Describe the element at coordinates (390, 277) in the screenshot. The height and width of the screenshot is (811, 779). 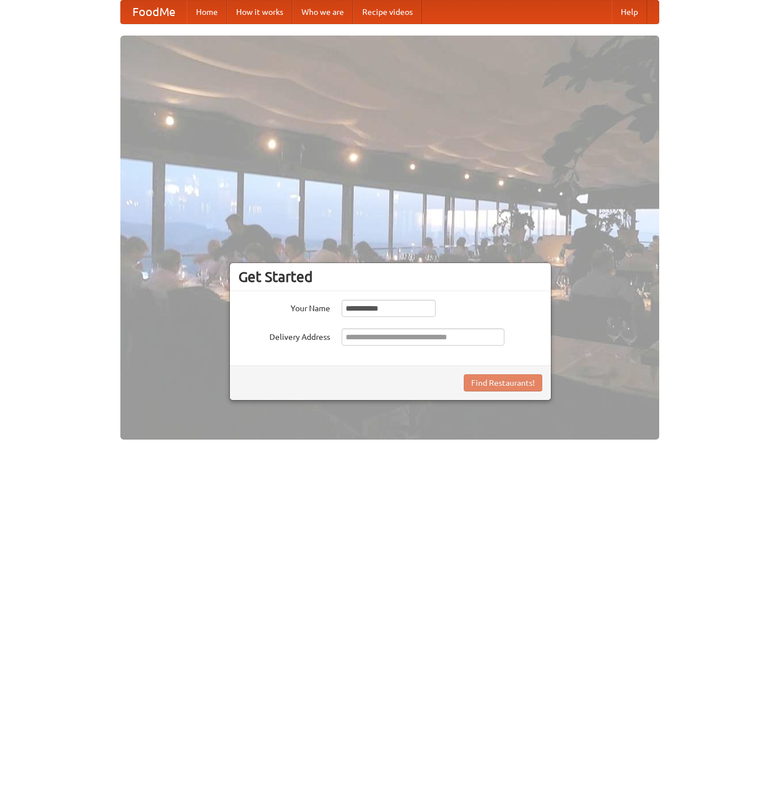
I see `h3: Get Started` at that location.